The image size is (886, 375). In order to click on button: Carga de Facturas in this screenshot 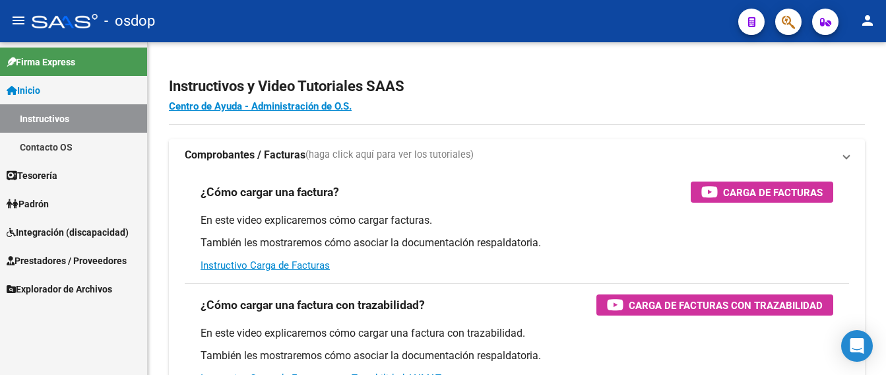, I will do `click(762, 192)`.